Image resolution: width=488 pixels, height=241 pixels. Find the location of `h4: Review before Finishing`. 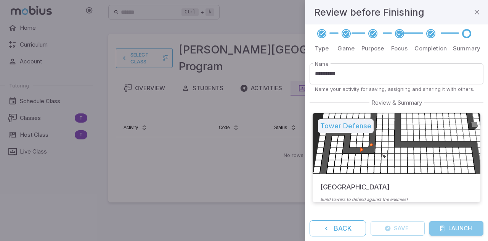

h4: Review before Finishing is located at coordinates (369, 12).